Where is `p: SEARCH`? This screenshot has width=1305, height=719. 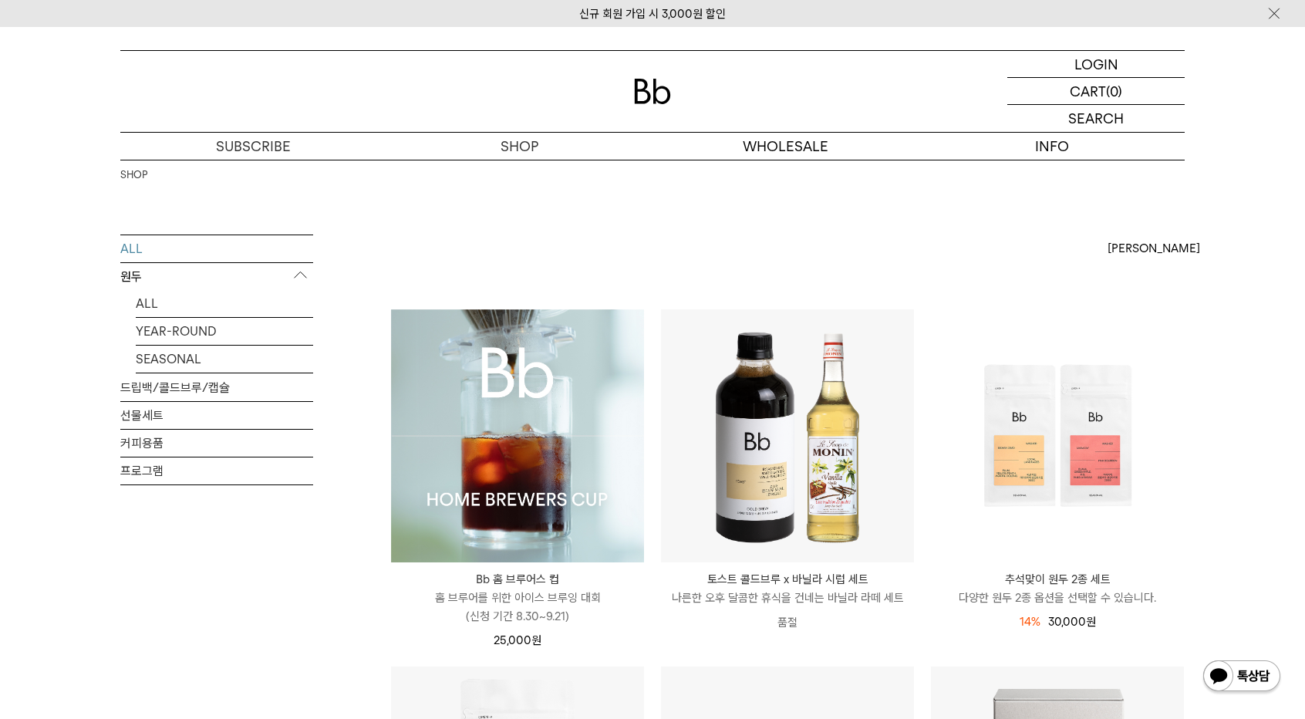
p: SEARCH is located at coordinates (1096, 118).